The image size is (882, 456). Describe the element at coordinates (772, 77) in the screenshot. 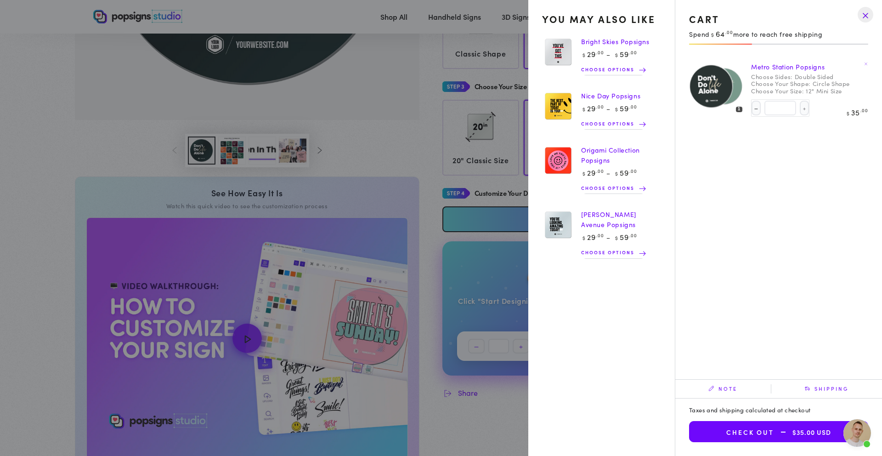

I see `dt: Choose Sides:` at that location.